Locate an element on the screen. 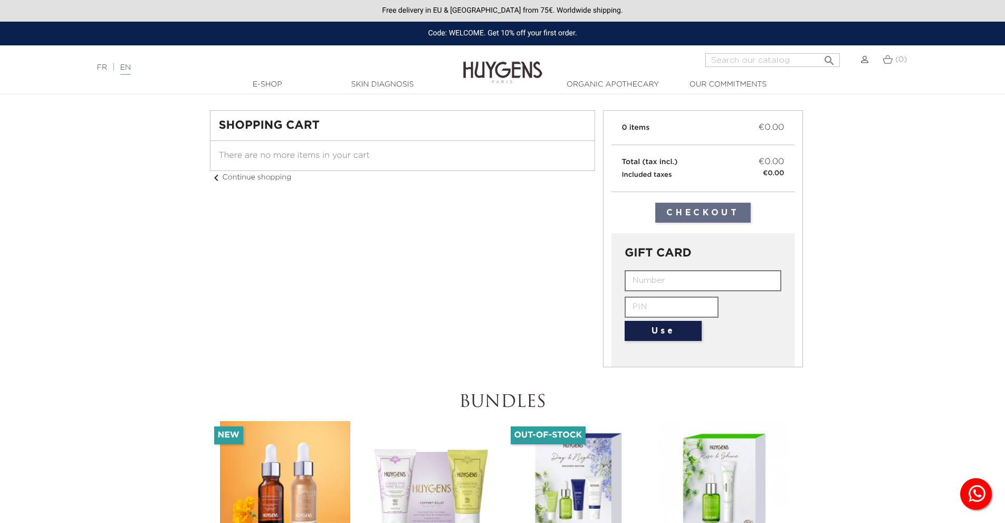  li: Out-of-Stock is located at coordinates (548, 435).